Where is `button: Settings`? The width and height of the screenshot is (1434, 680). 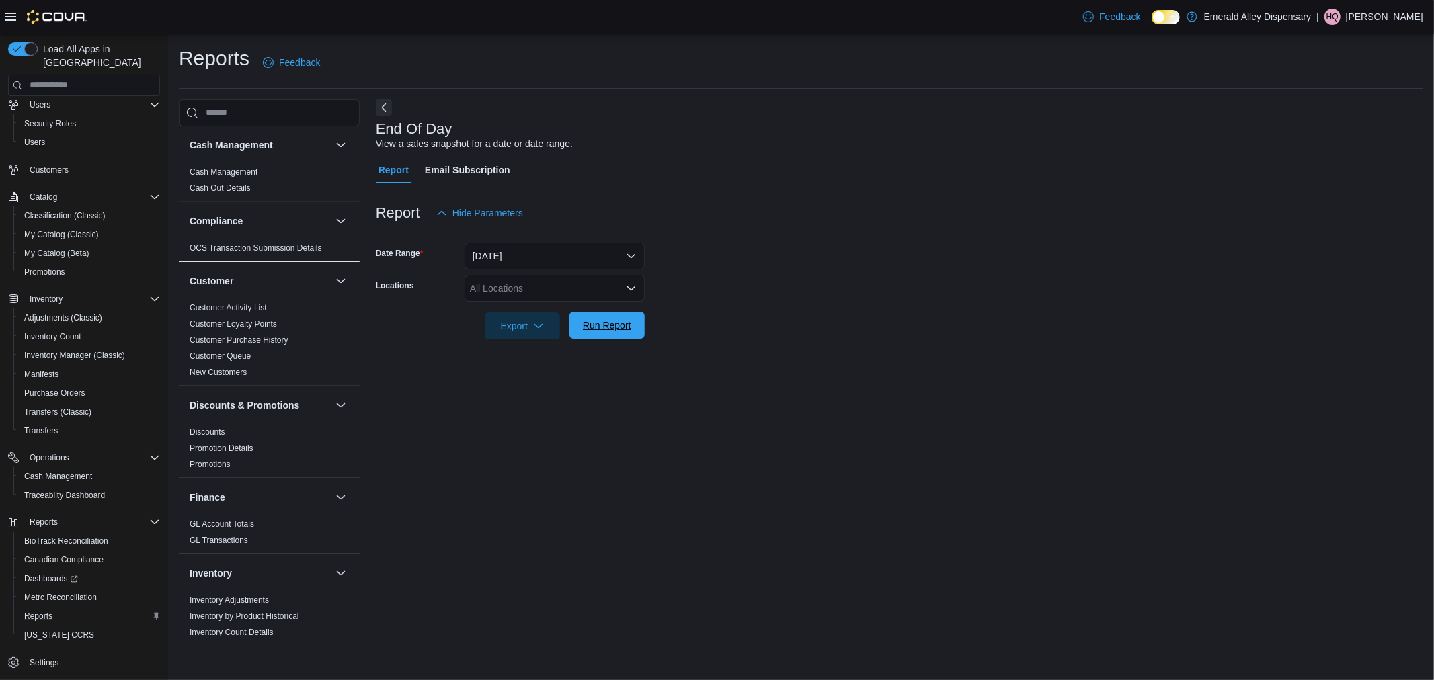 button: Settings is located at coordinates (84, 662).